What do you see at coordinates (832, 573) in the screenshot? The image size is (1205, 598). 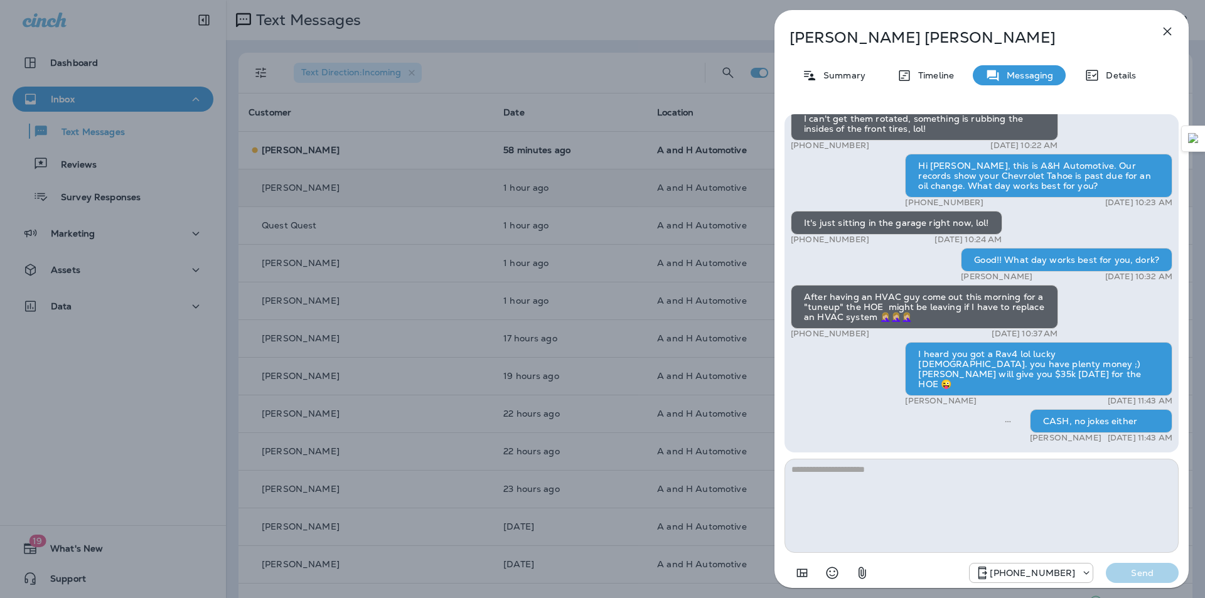 I see `button: Select an emoji` at bounding box center [832, 573].